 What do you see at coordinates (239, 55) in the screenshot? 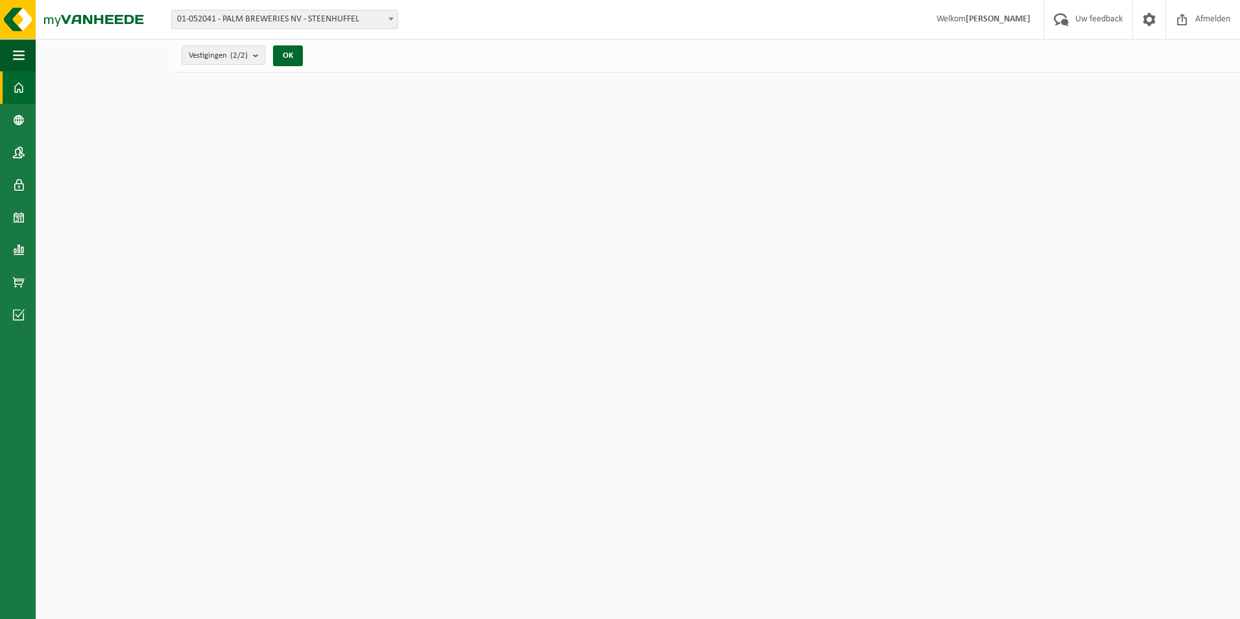
I see `count: (2/2)` at bounding box center [239, 55].